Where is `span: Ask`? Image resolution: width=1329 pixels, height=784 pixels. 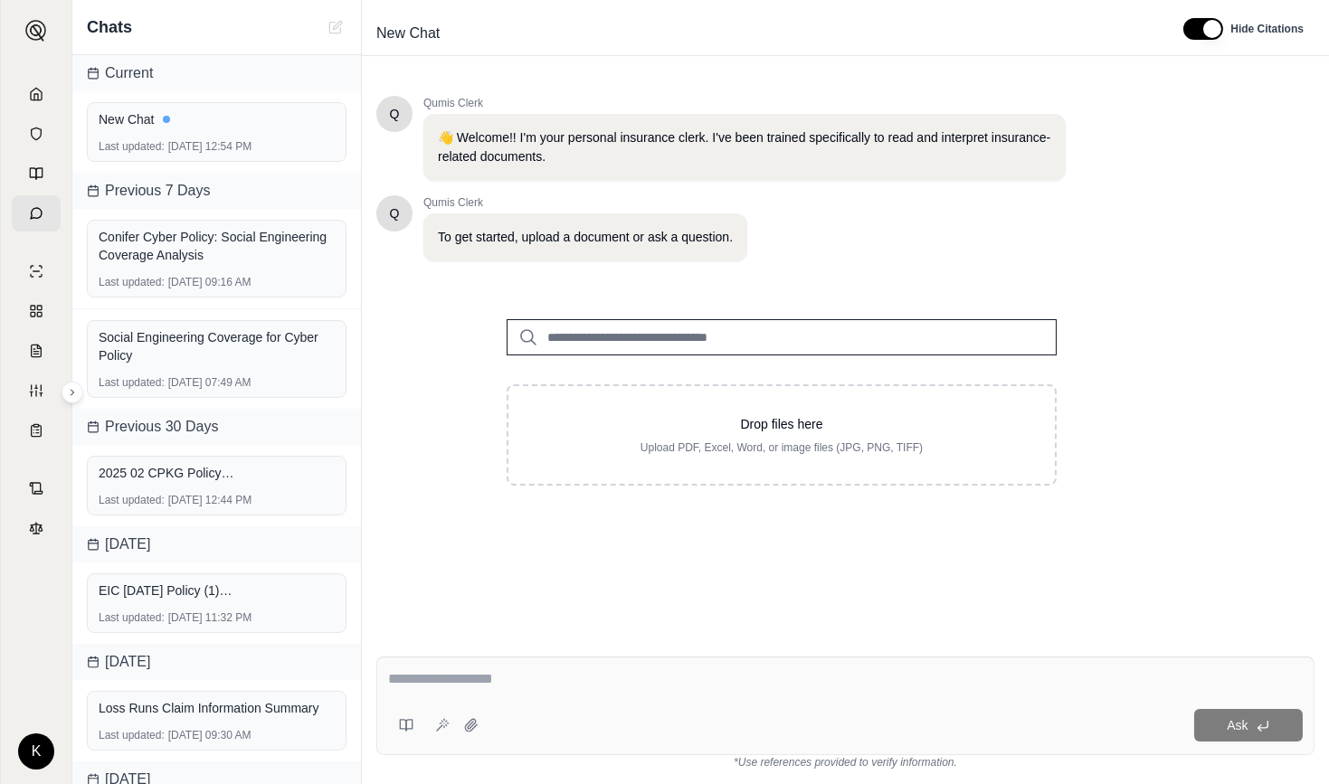
span: Ask is located at coordinates (1236, 725).